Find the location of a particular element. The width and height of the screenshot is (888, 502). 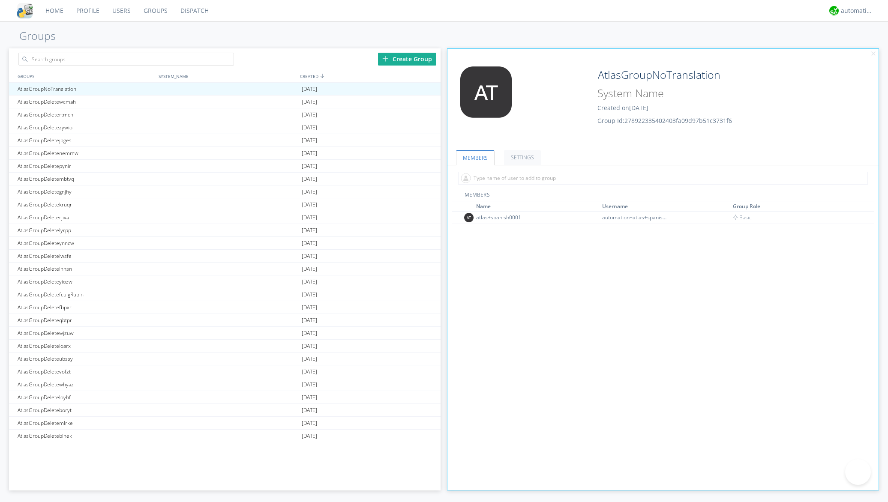

img: cancel.svg is located at coordinates (873, 54).